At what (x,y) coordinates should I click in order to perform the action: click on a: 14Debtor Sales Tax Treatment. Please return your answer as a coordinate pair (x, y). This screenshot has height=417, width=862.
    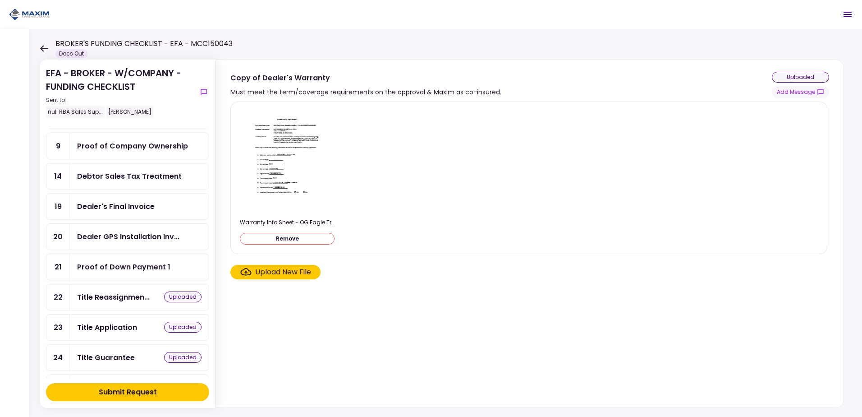
    Looking at the image, I should click on (128, 176).